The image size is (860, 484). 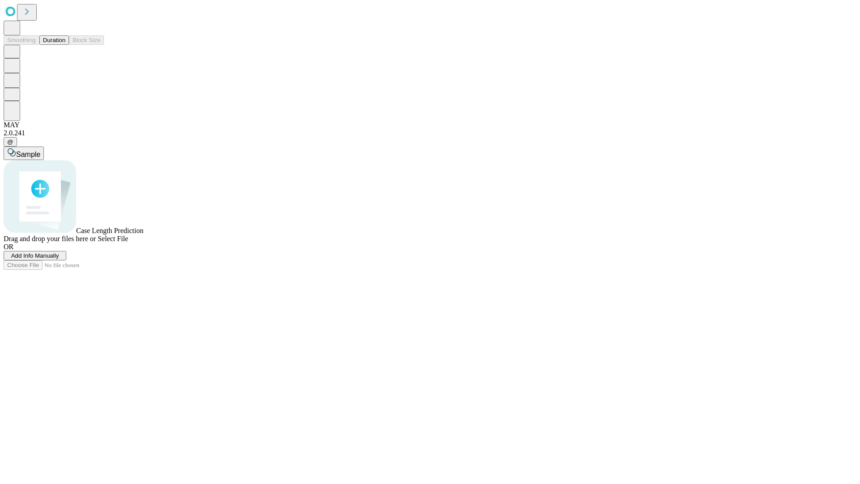 I want to click on span: Add Info Manually, so click(x=35, y=255).